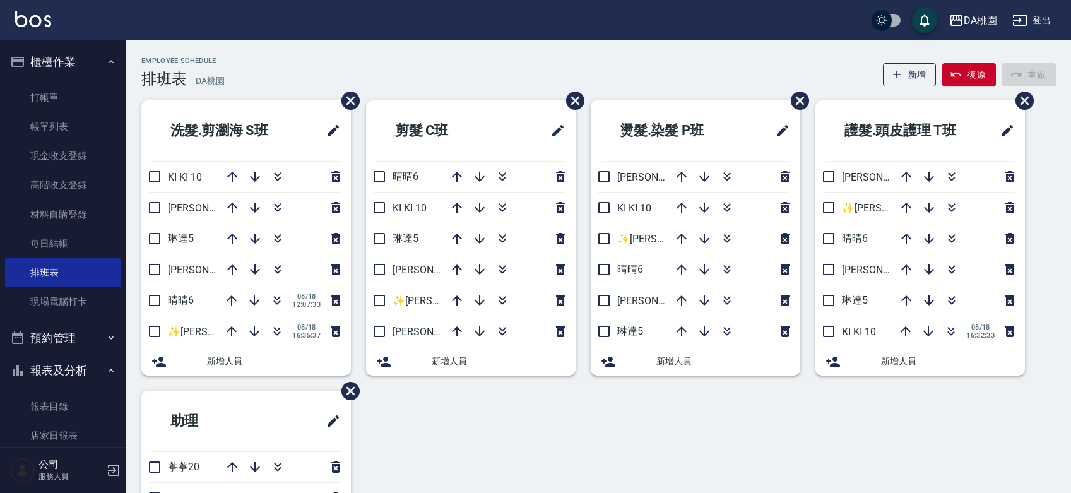 The height and width of the screenshot is (493, 1071). I want to click on h6: — DA桃園, so click(206, 81).